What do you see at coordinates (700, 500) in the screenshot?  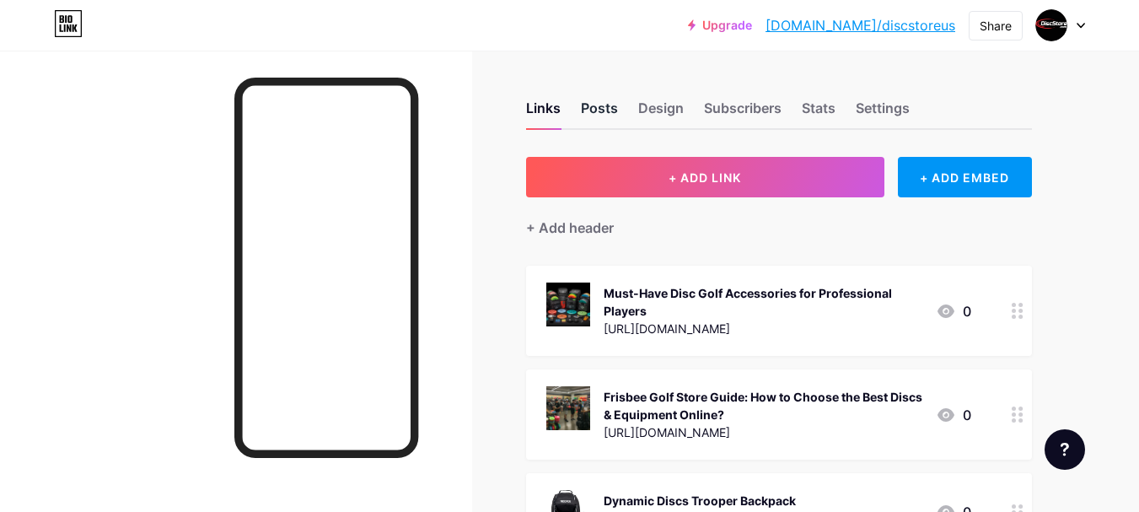 I see `div: Dynamic Discs Trooper Backpack` at bounding box center [700, 500].